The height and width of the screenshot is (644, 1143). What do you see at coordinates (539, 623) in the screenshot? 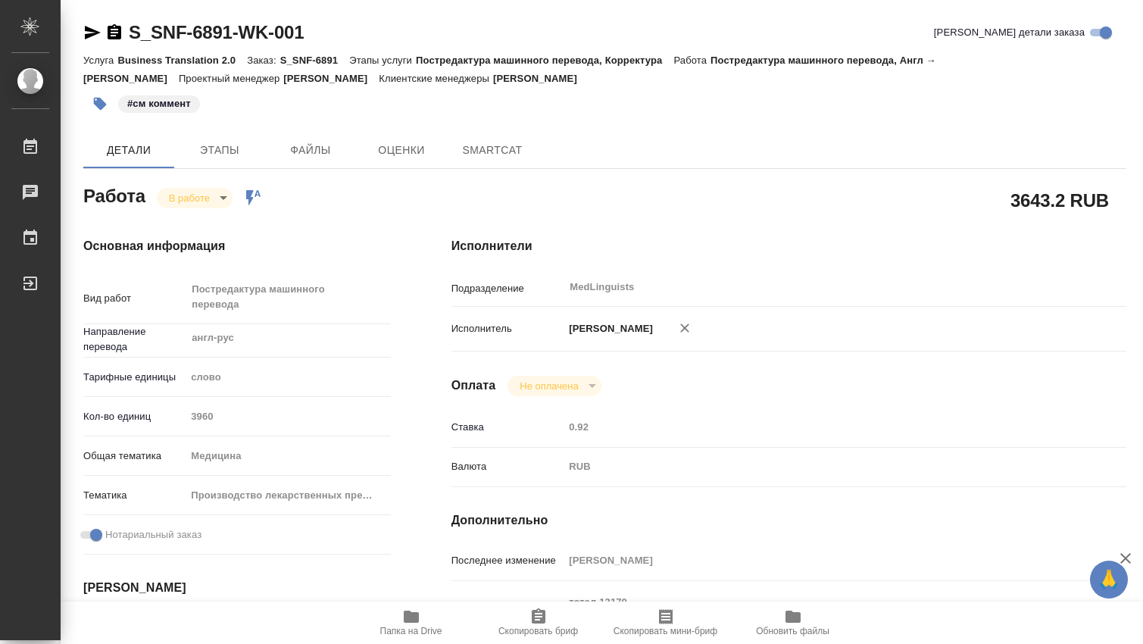
I see `button: Скопировать бриф` at bounding box center [539, 623].